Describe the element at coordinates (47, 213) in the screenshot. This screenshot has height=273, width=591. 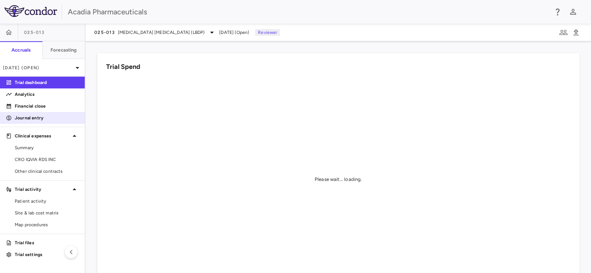
I see `span: Site & lab cost matrix` at that location.